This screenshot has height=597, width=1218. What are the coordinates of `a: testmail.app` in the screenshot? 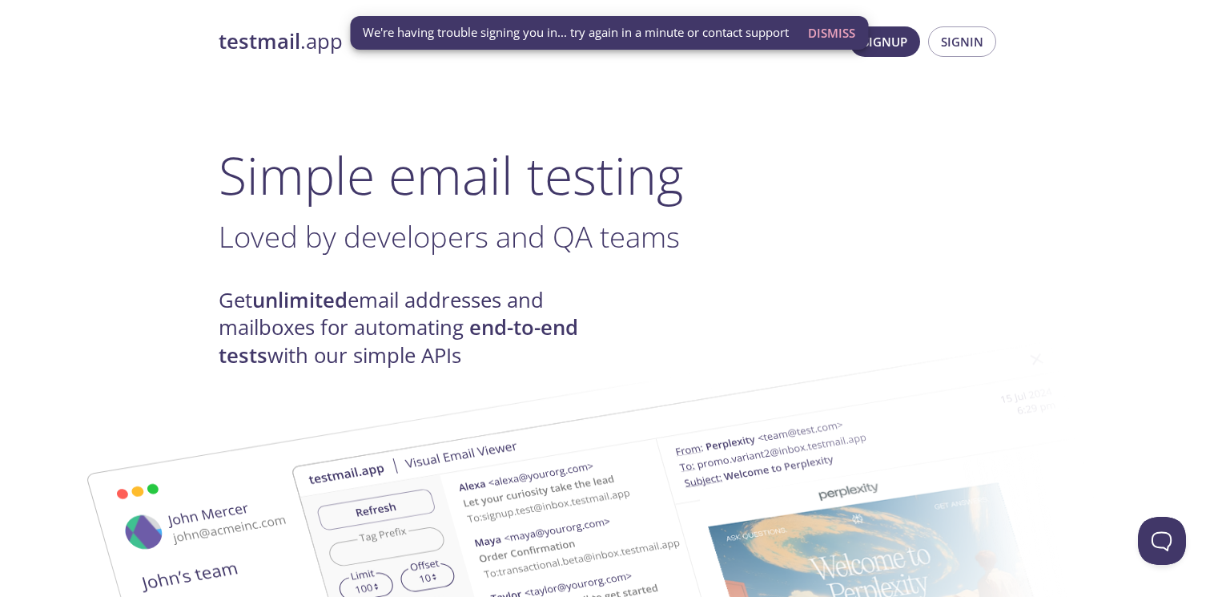 It's located at (407, 42).